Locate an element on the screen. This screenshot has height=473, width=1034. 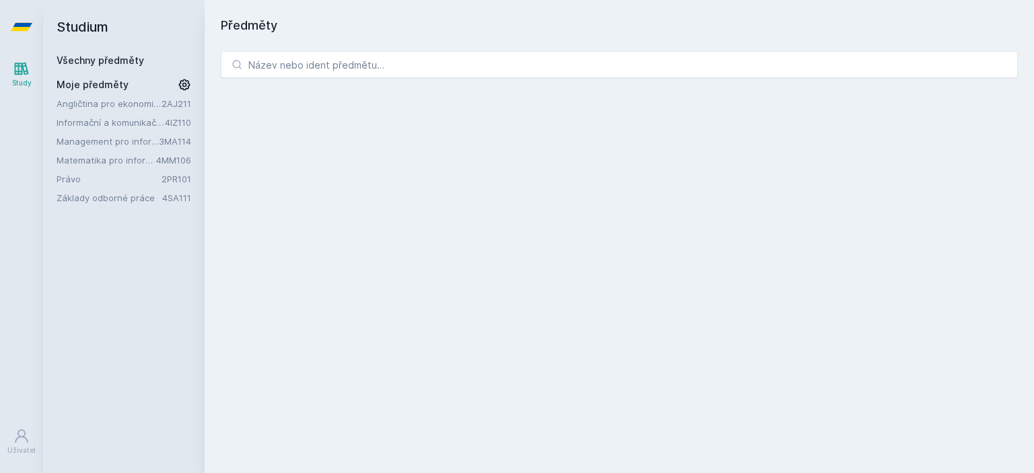
span: Moje předměty is located at coordinates (92, 85).